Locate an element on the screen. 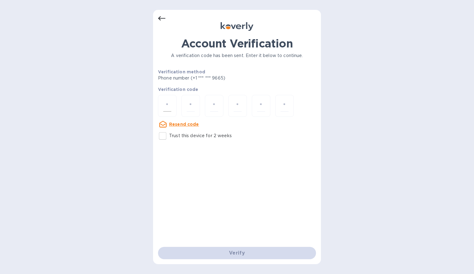  h1: Account Verification is located at coordinates (237, 43).